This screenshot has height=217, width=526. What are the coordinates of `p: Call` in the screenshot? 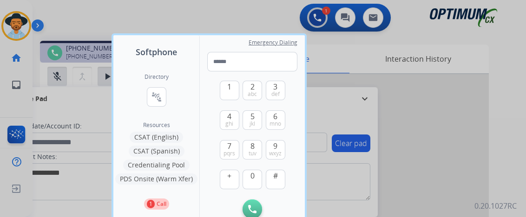 It's located at (161, 204).